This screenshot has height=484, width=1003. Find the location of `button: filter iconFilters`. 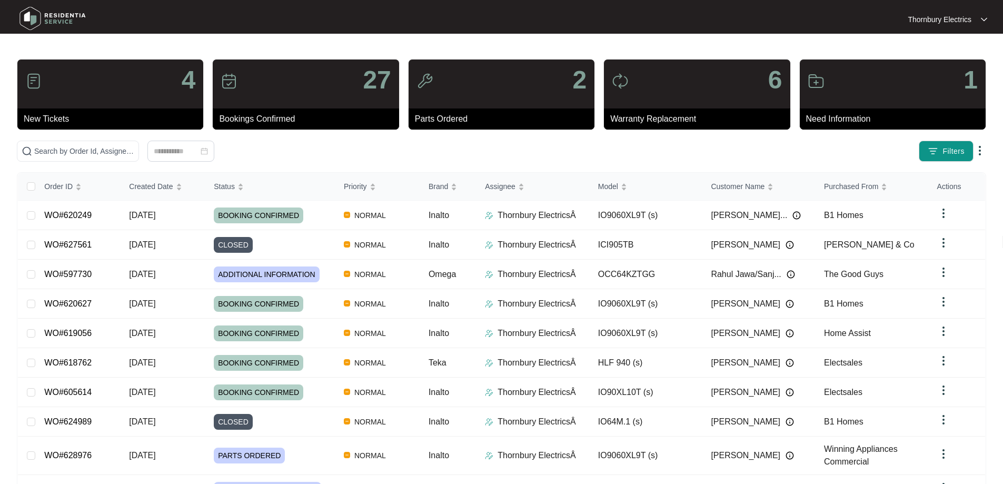

button: filter iconFilters is located at coordinates (946, 151).